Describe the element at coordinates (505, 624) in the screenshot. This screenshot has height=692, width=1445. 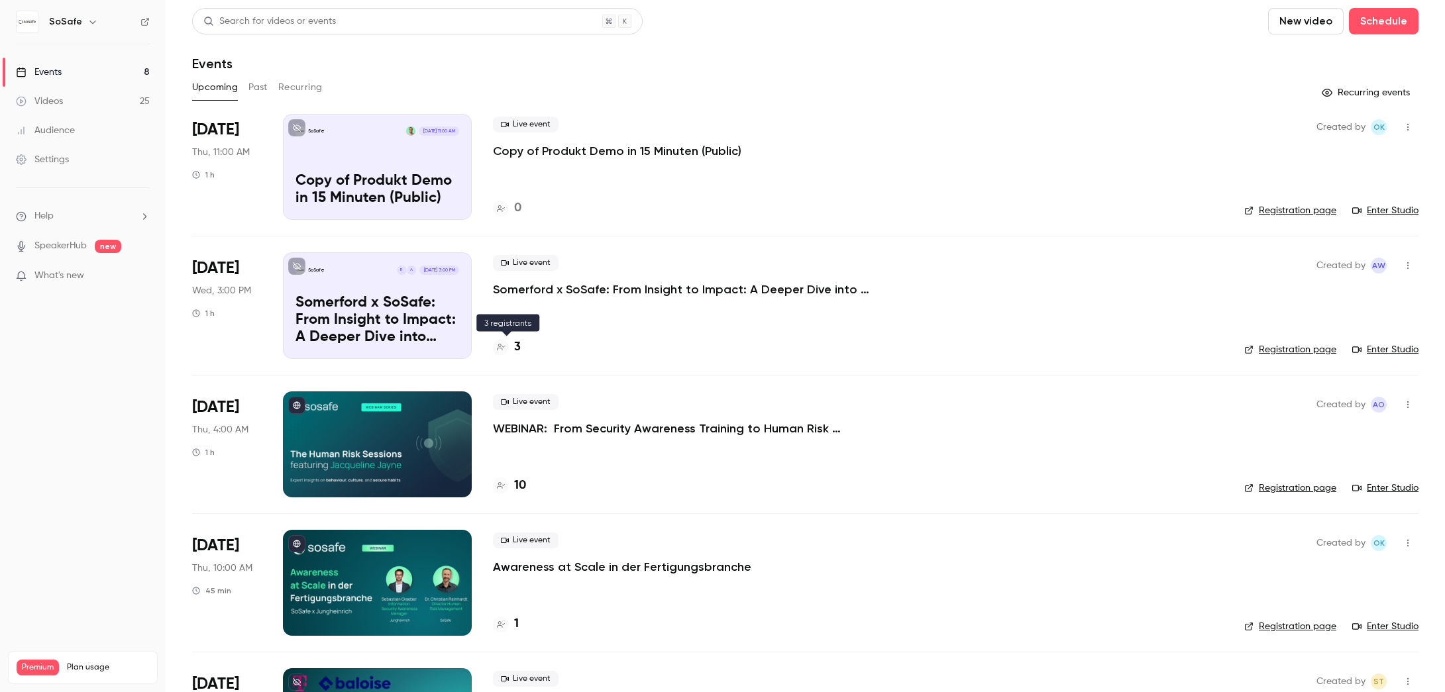
I see `a: 1` at that location.